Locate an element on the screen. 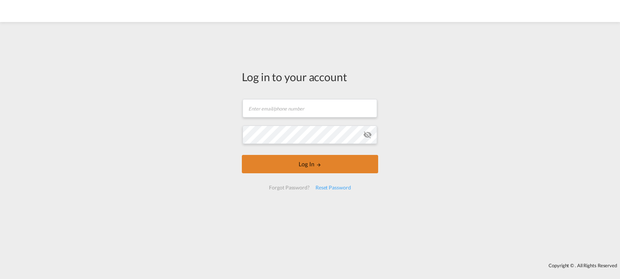 Image resolution: width=620 pixels, height=279 pixels. input: Enter email/phone number is located at coordinates (310, 108).